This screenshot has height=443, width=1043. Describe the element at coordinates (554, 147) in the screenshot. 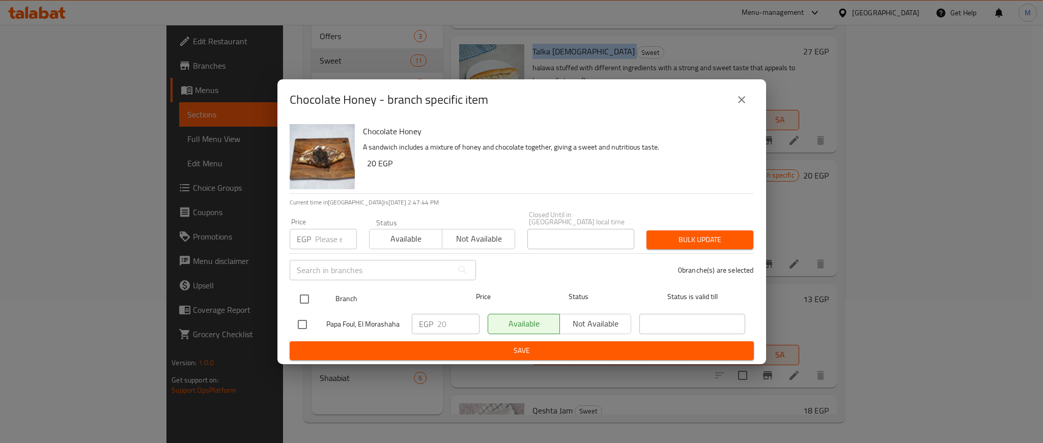

I see `p: A sandwich includes a mixture of honey and chocolate together, giving a sweet and nutritious taste.` at that location.